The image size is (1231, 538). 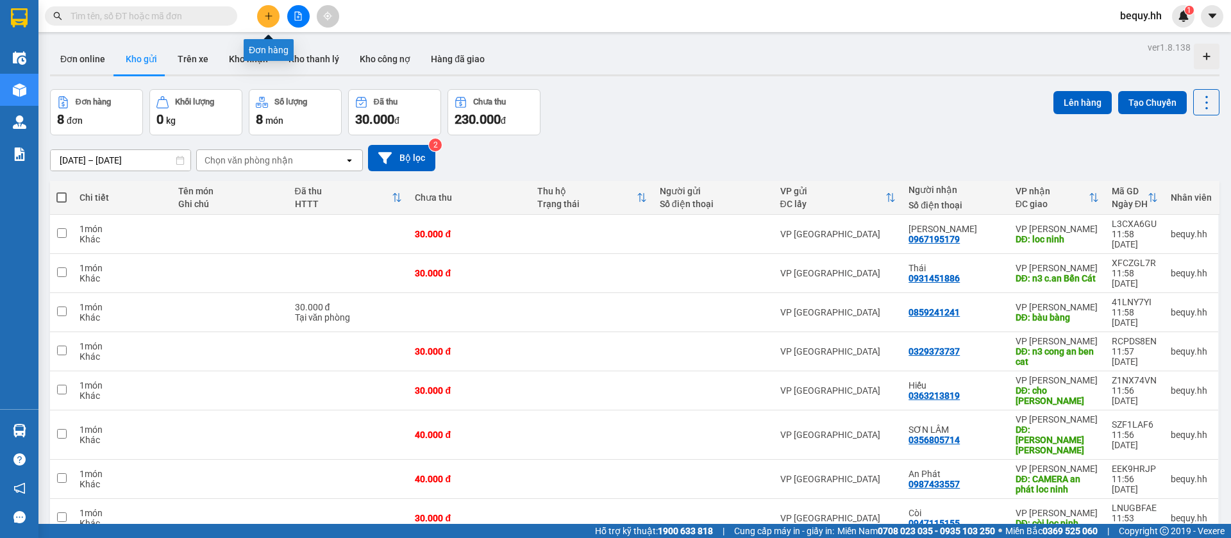 What do you see at coordinates (686, 531) in the screenshot?
I see `strong: 1900 633 818` at bounding box center [686, 531].